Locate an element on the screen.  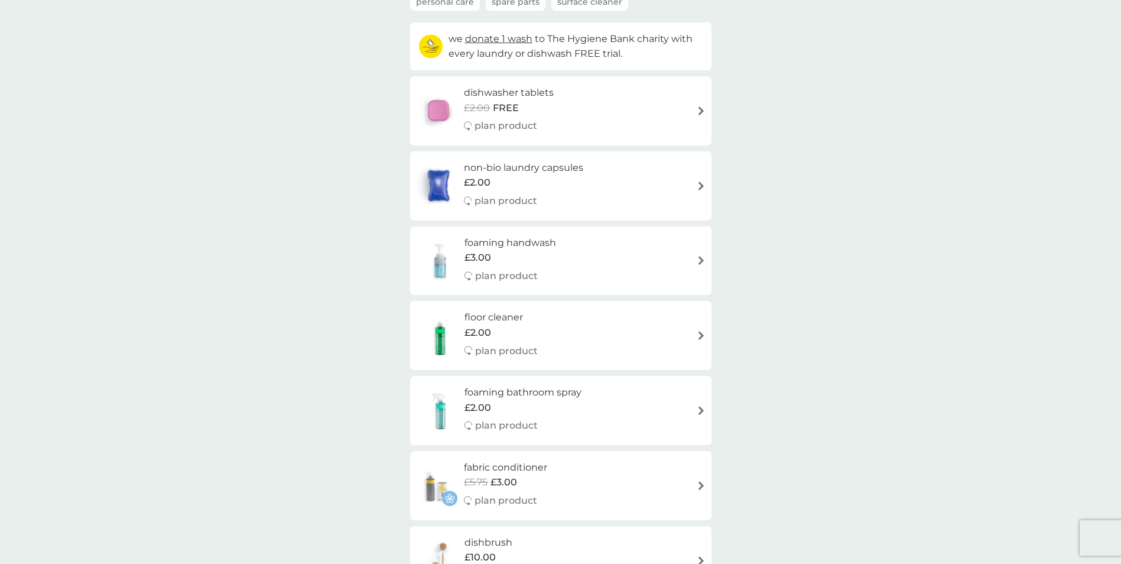
img: fabric conditioner is located at coordinates (437, 485).